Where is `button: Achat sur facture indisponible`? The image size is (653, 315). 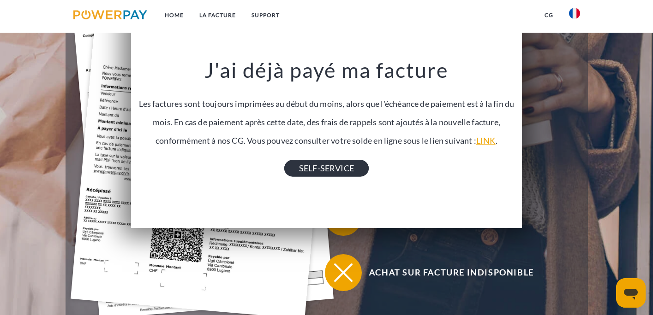 button: Achat sur facture indisponible is located at coordinates (445, 273).